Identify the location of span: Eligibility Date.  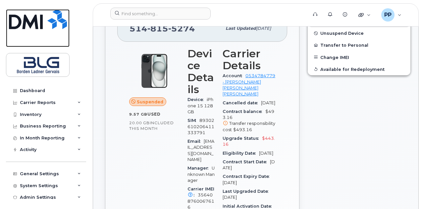
(241, 153).